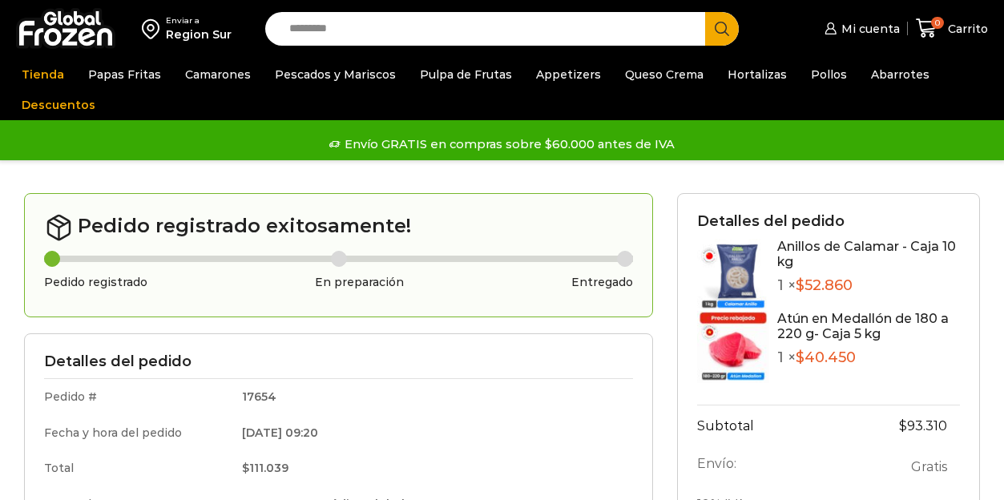 This screenshot has width=1004, height=500. What do you see at coordinates (828, 74) in the screenshot?
I see `a: Pollos` at bounding box center [828, 74].